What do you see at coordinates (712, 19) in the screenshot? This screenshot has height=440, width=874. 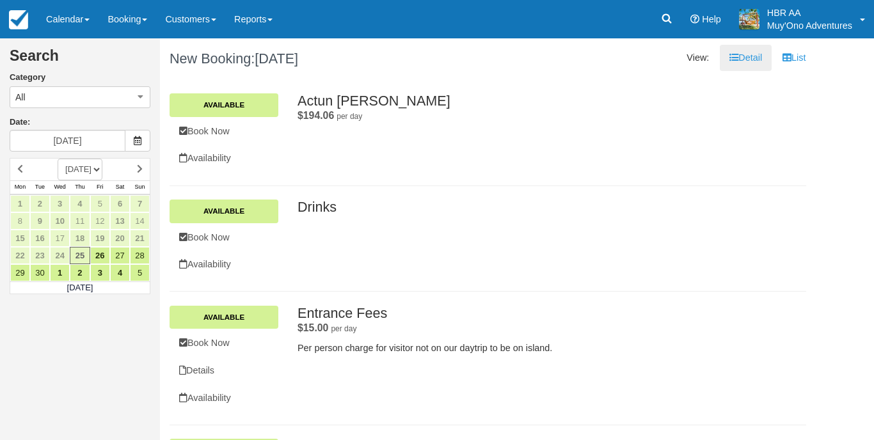 I see `span: Help` at bounding box center [712, 19].